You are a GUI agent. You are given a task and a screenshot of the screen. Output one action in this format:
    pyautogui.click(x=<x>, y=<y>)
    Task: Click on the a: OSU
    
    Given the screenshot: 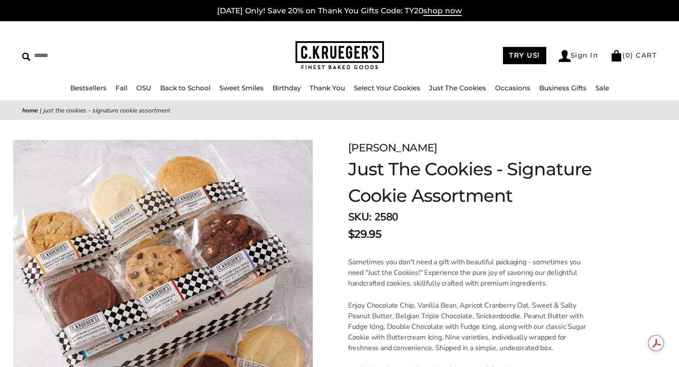 What is the action you would take?
    pyautogui.click(x=144, y=88)
    